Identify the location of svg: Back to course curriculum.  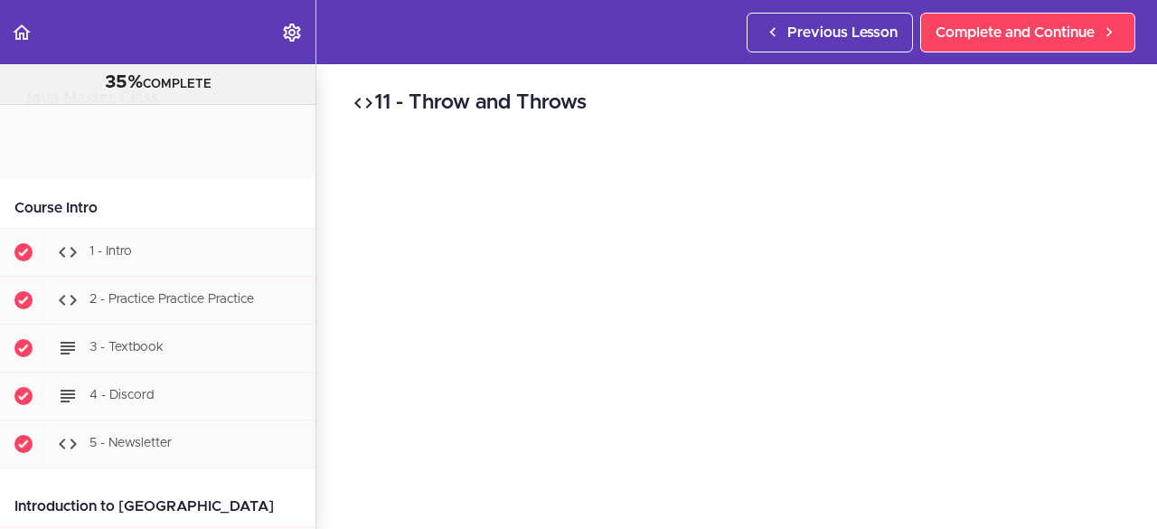
(22, 33).